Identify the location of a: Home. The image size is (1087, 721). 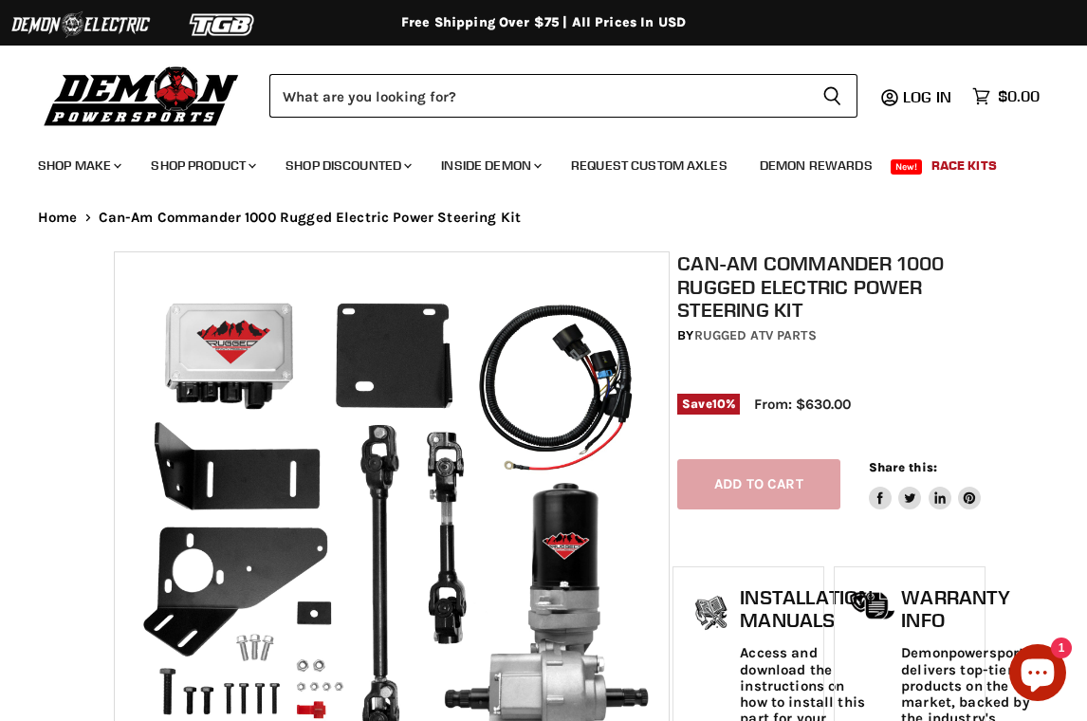
(58, 217).